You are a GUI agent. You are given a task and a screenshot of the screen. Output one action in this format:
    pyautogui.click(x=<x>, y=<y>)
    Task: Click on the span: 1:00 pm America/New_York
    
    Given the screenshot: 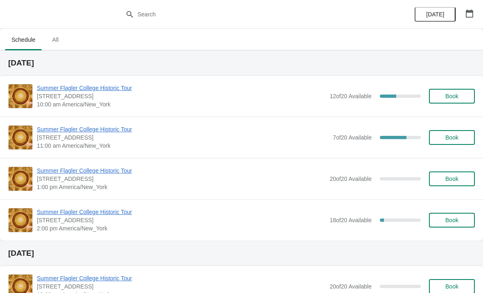 What is the action you would take?
    pyautogui.click(x=181, y=187)
    